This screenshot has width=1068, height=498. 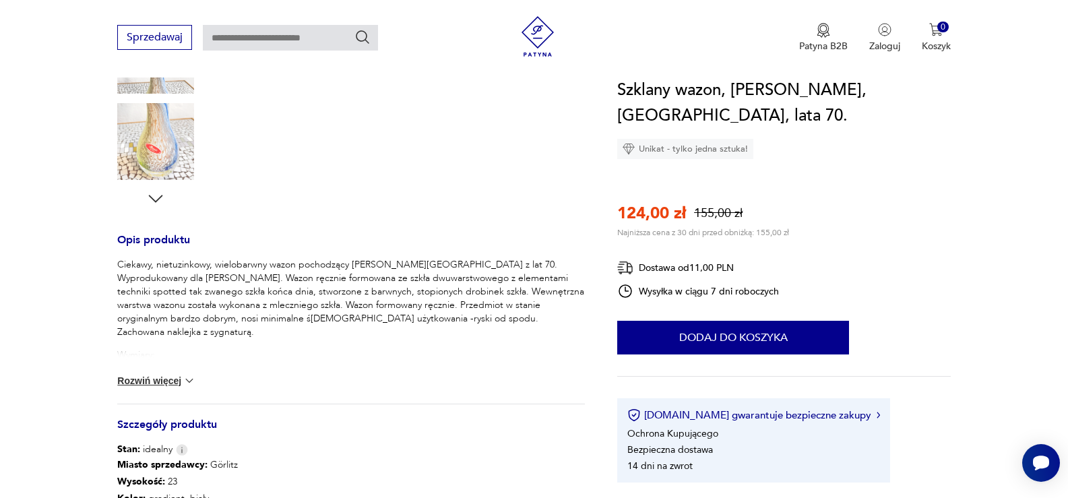 I want to click on img: Zdjęcie produktu Szklany wazon, Joska Kristall Mundgeblasen, Niemcy, lata 70., so click(x=156, y=141).